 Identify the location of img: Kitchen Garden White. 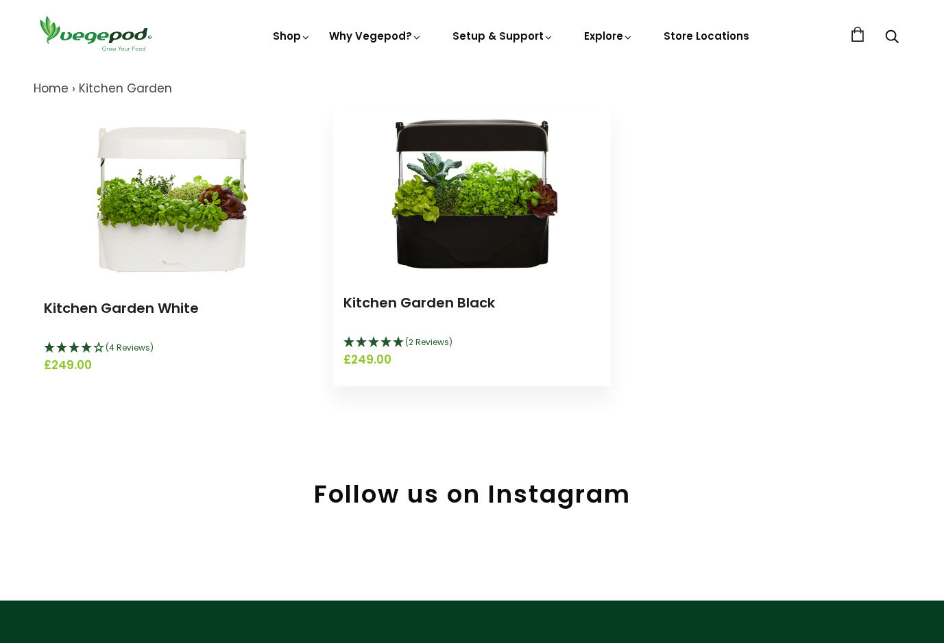
(172, 197).